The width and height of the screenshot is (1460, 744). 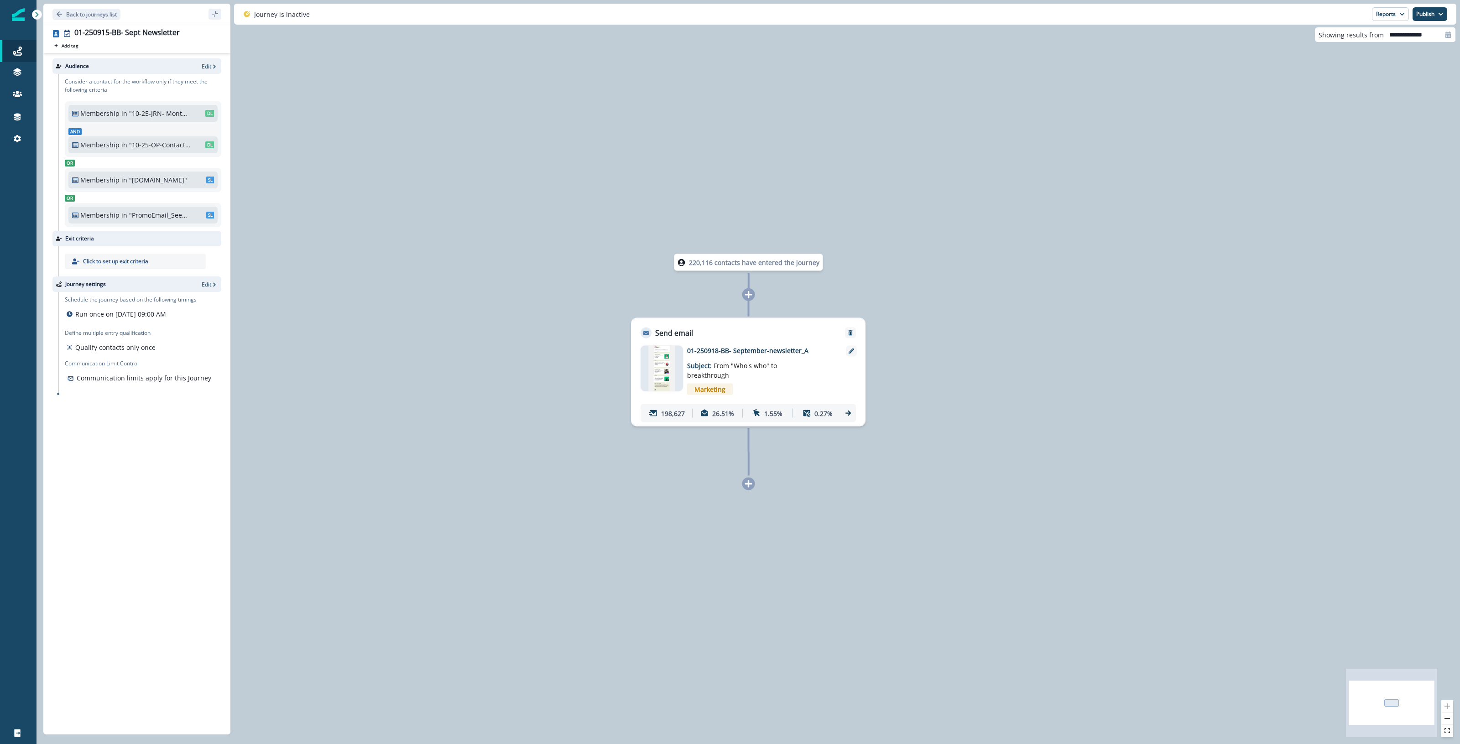 I want to click on span: From "Who's who" to breakthrough, so click(x=732, y=371).